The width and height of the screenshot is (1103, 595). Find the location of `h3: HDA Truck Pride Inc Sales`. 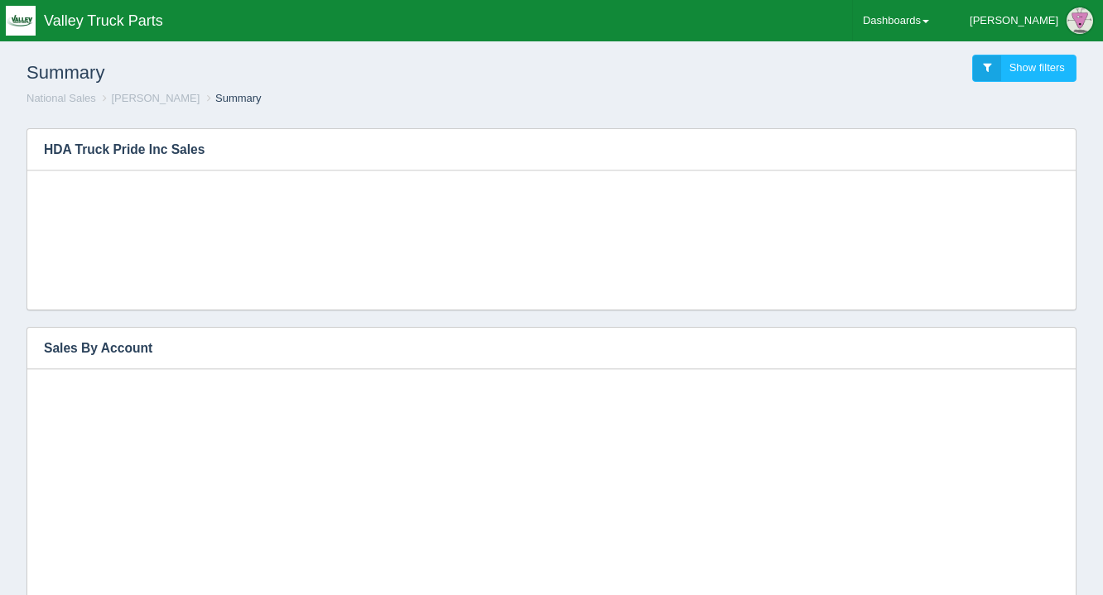

h3: HDA Truck Pride Inc Sales is located at coordinates (539, 150).